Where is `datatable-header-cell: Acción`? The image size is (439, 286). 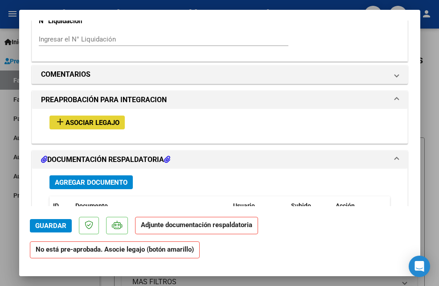
datatable-header-cell: Acción is located at coordinates (355, 206).